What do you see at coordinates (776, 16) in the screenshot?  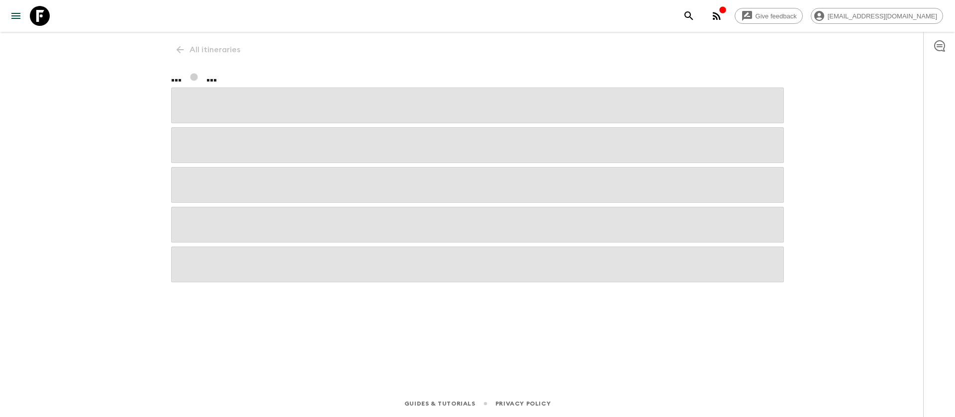 I see `span: Give feedback` at bounding box center [776, 16].